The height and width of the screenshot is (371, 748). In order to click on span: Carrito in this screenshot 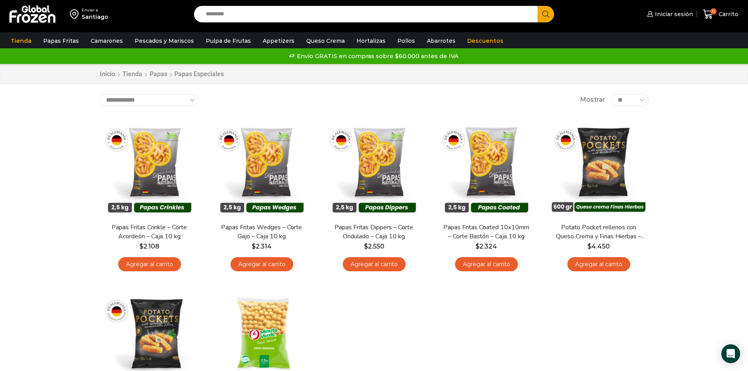, I will do `click(727, 14)`.